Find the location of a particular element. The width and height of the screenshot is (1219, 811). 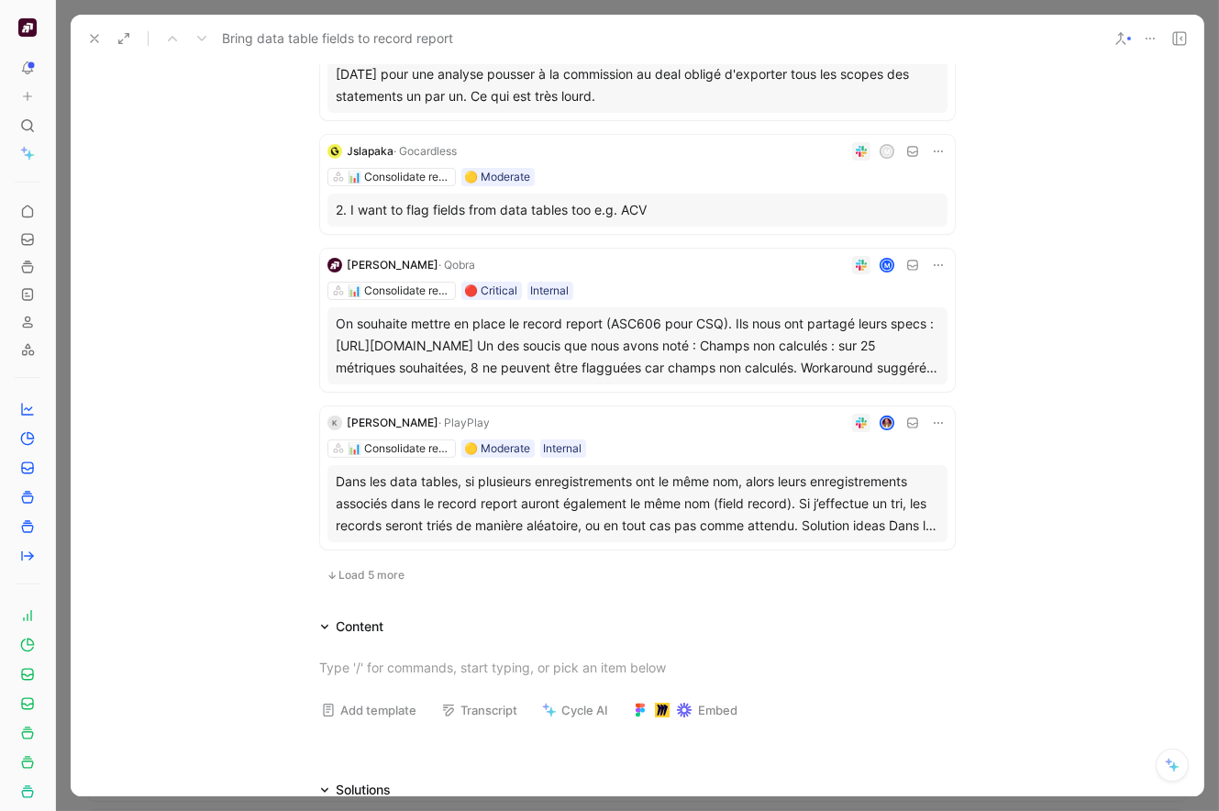

span: Jslapaka is located at coordinates (371, 150).